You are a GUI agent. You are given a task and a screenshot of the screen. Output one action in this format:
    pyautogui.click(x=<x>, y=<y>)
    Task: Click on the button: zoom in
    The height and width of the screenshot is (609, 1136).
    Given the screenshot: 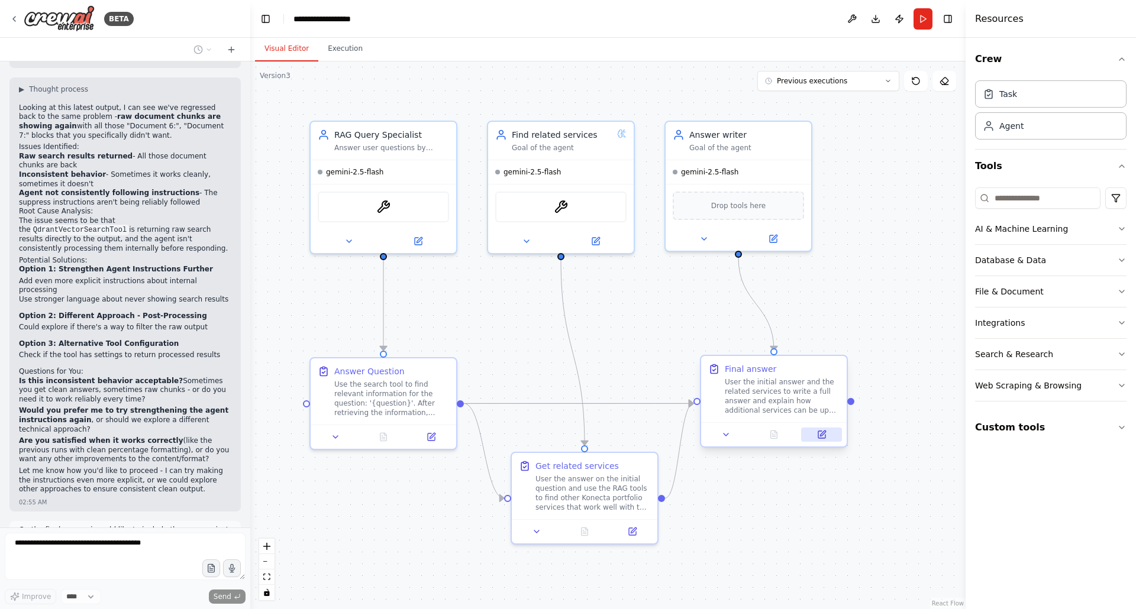 What is the action you would take?
    pyautogui.click(x=267, y=547)
    